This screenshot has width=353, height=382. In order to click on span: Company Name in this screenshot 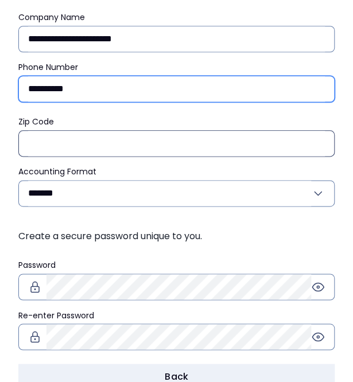, I will do `click(52, 17)`.